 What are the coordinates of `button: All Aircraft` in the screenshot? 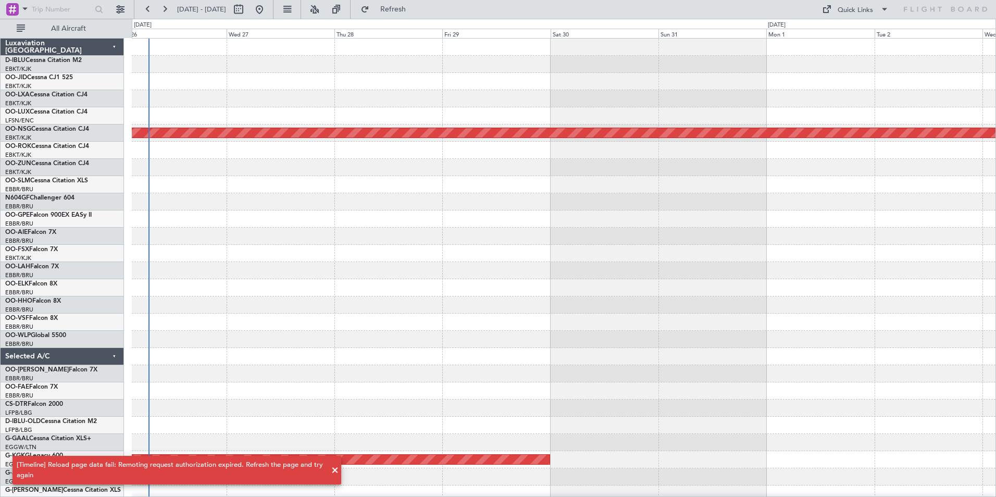 It's located at (62, 29).